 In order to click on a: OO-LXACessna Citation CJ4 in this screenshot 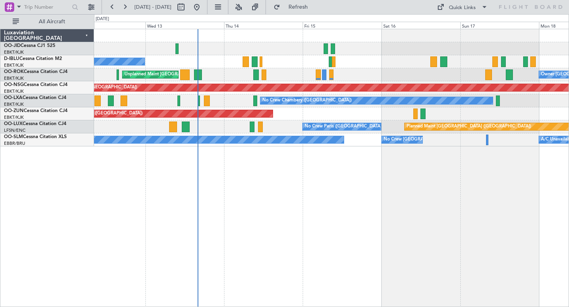, I will do `click(35, 98)`.